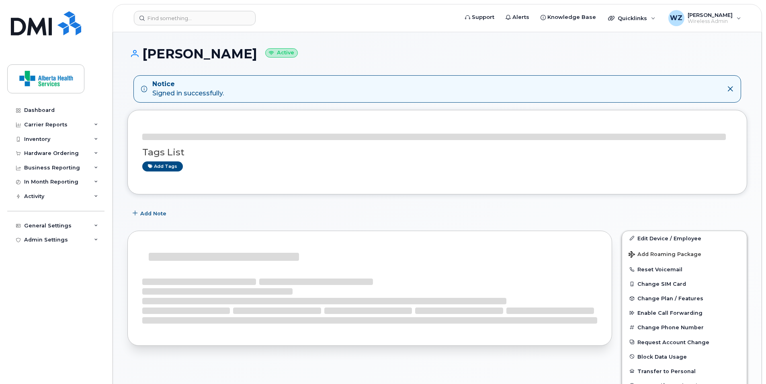 This screenshot has height=384, width=766. Describe the element at coordinates (281, 53) in the screenshot. I see `small: Active` at that location.